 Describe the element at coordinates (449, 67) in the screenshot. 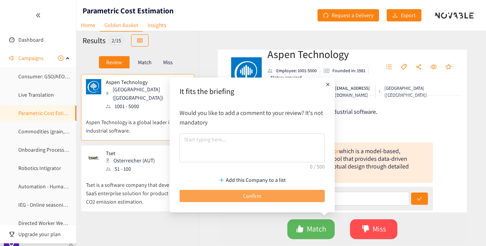

I see `span: star` at that location.